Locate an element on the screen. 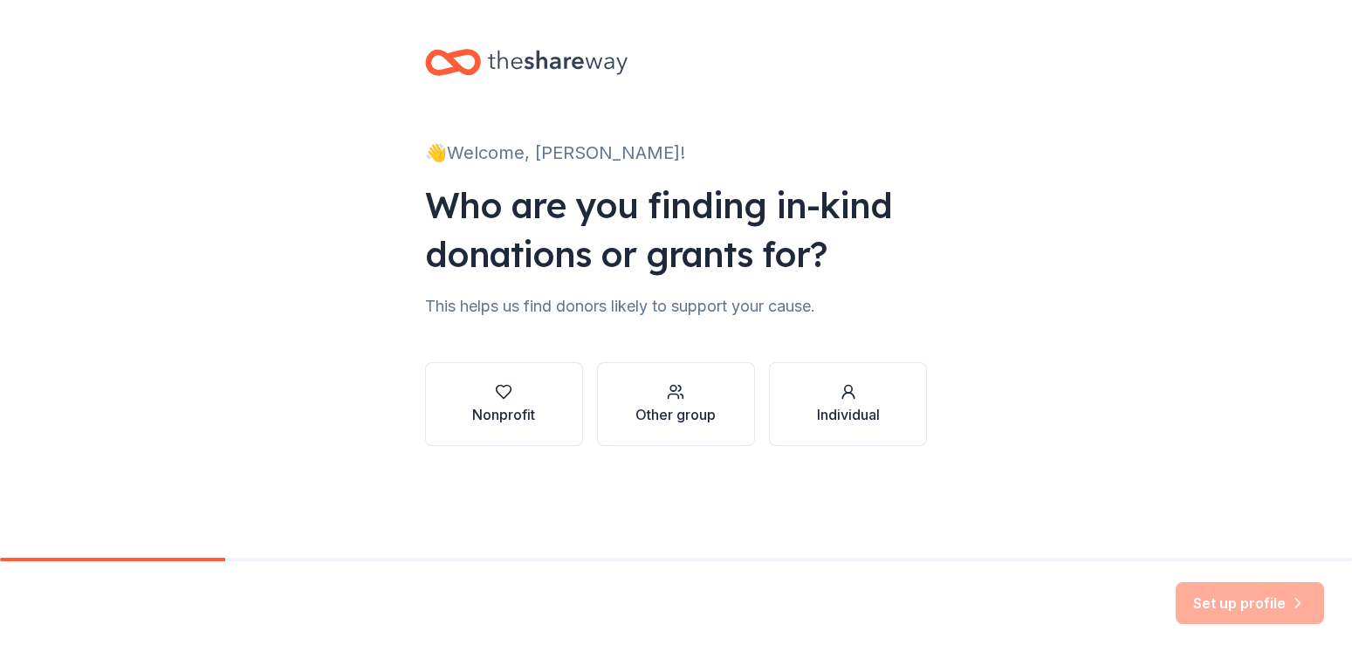  button: Nonprofit is located at coordinates (504, 404).